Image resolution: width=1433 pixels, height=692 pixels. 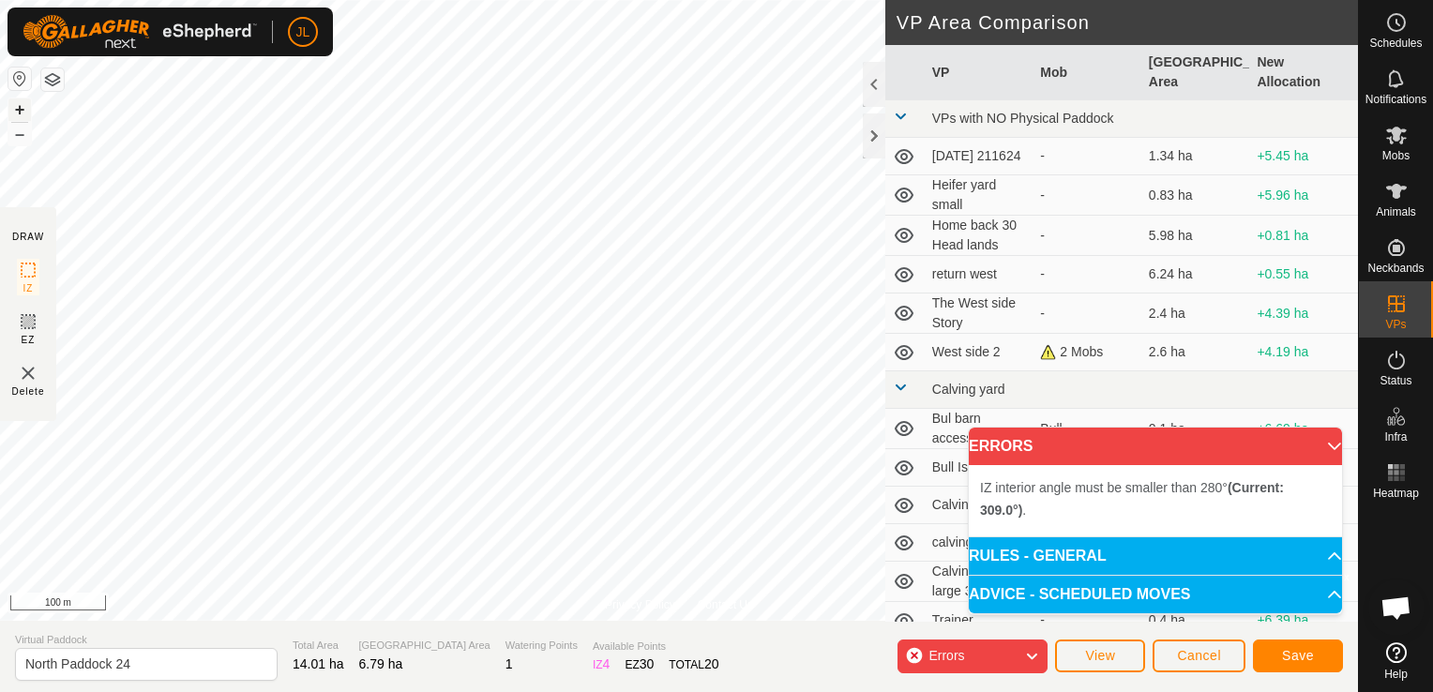 I want to click on span: RULES - GENERAL, so click(x=1037, y=556).